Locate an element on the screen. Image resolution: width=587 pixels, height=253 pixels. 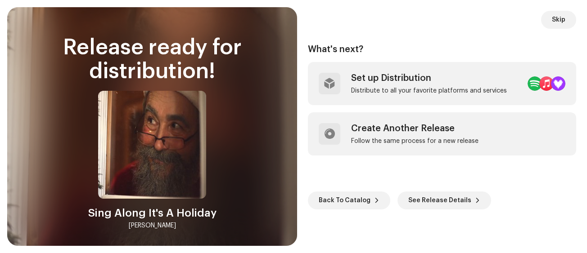
button: See Release Details is located at coordinates (444, 201).